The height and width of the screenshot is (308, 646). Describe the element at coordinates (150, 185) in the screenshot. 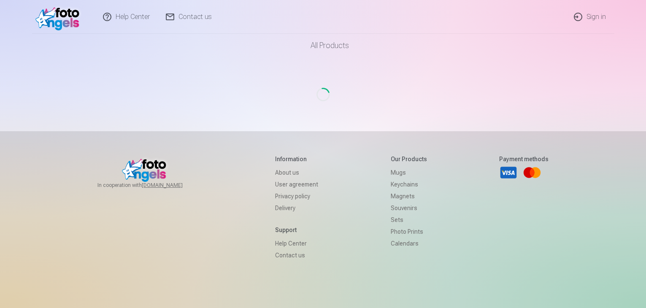

I see `span: In cooperation with` at that location.